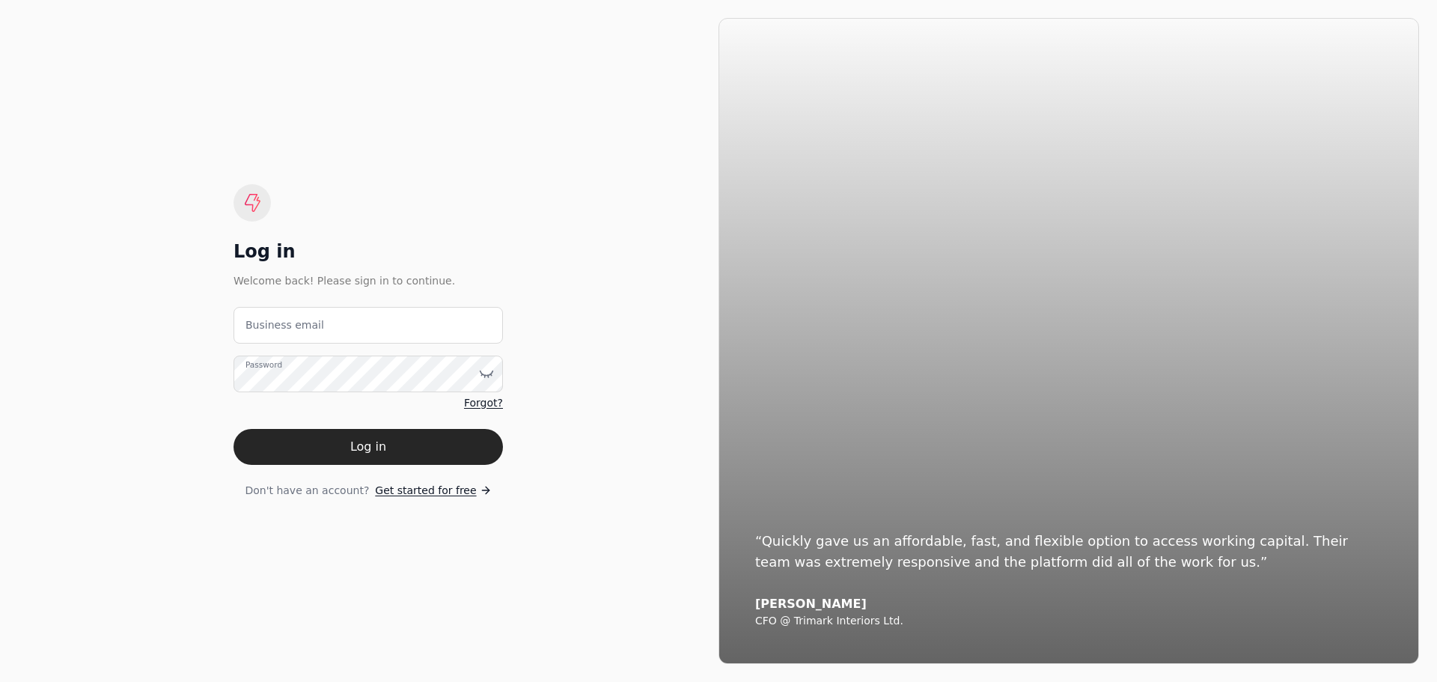  I want to click on div: Welcome back! Please sign in to continue., so click(368, 281).